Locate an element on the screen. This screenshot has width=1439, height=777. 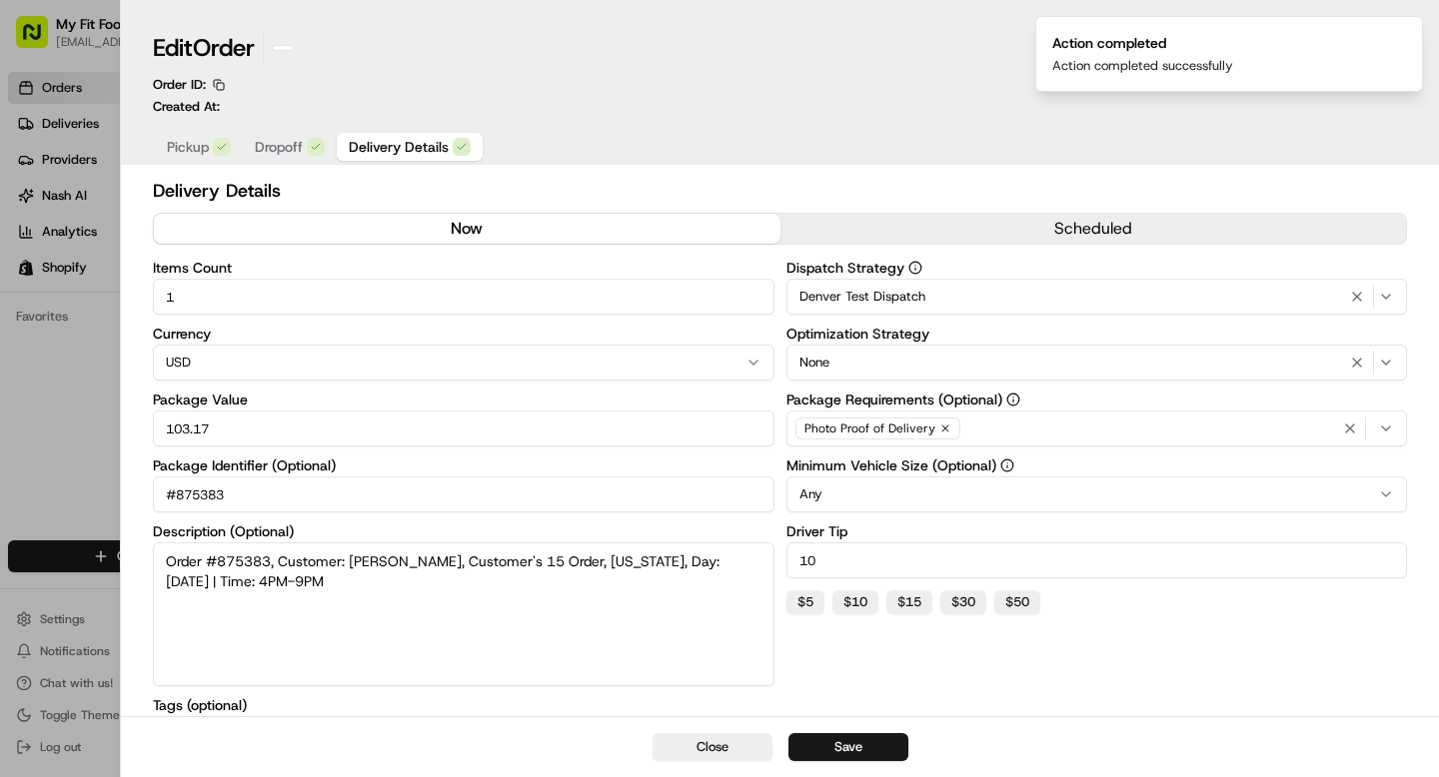
span: API Documentation is located at coordinates (255, 403).